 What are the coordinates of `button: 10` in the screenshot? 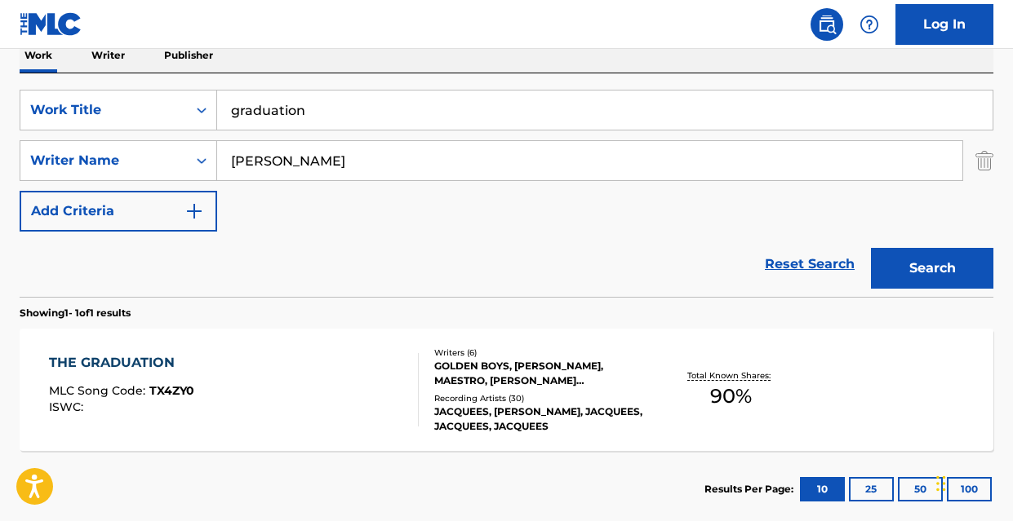 It's located at (822, 490).